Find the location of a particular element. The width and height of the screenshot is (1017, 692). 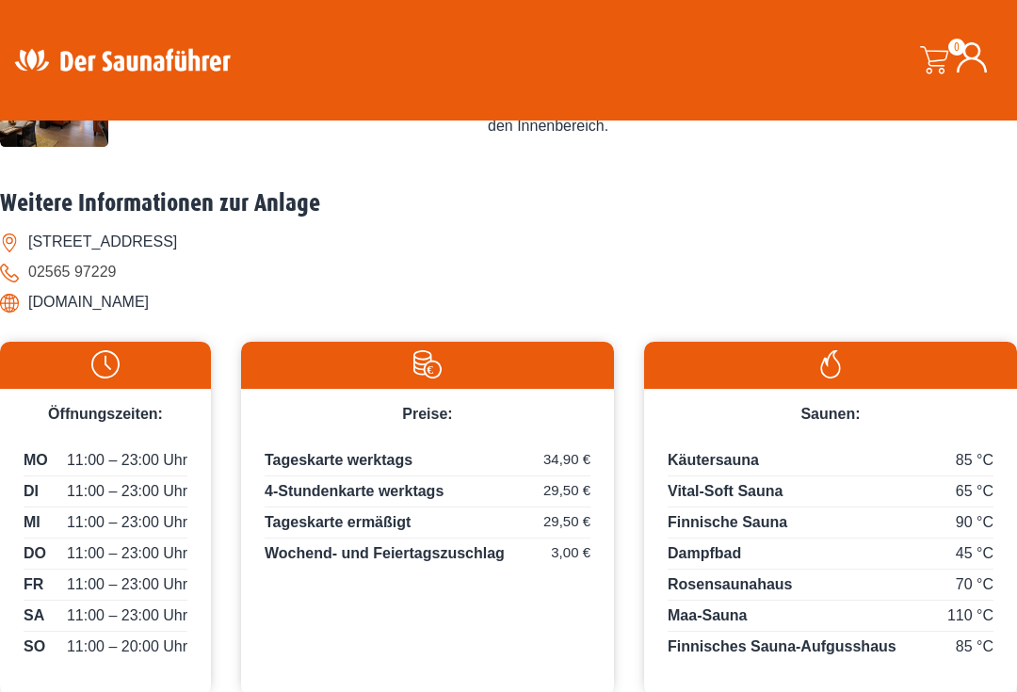

span: Finnische Sauna is located at coordinates (727, 521).